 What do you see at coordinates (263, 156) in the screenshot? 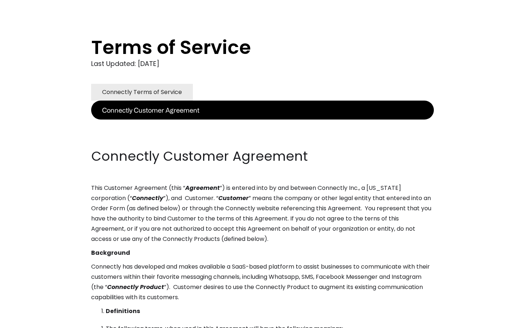
I see `h2: Connectly Customer Agreement` at bounding box center [263, 156].